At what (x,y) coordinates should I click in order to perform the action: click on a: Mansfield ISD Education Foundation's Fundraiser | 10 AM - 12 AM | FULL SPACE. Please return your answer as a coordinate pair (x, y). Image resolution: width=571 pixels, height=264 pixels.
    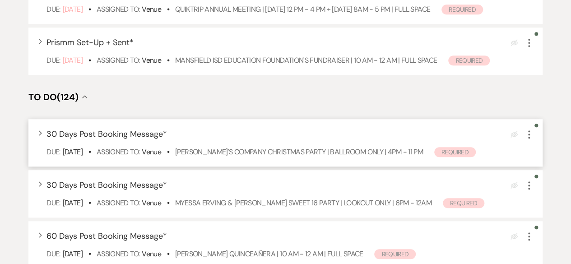
    Looking at the image, I should click on (306, 60).